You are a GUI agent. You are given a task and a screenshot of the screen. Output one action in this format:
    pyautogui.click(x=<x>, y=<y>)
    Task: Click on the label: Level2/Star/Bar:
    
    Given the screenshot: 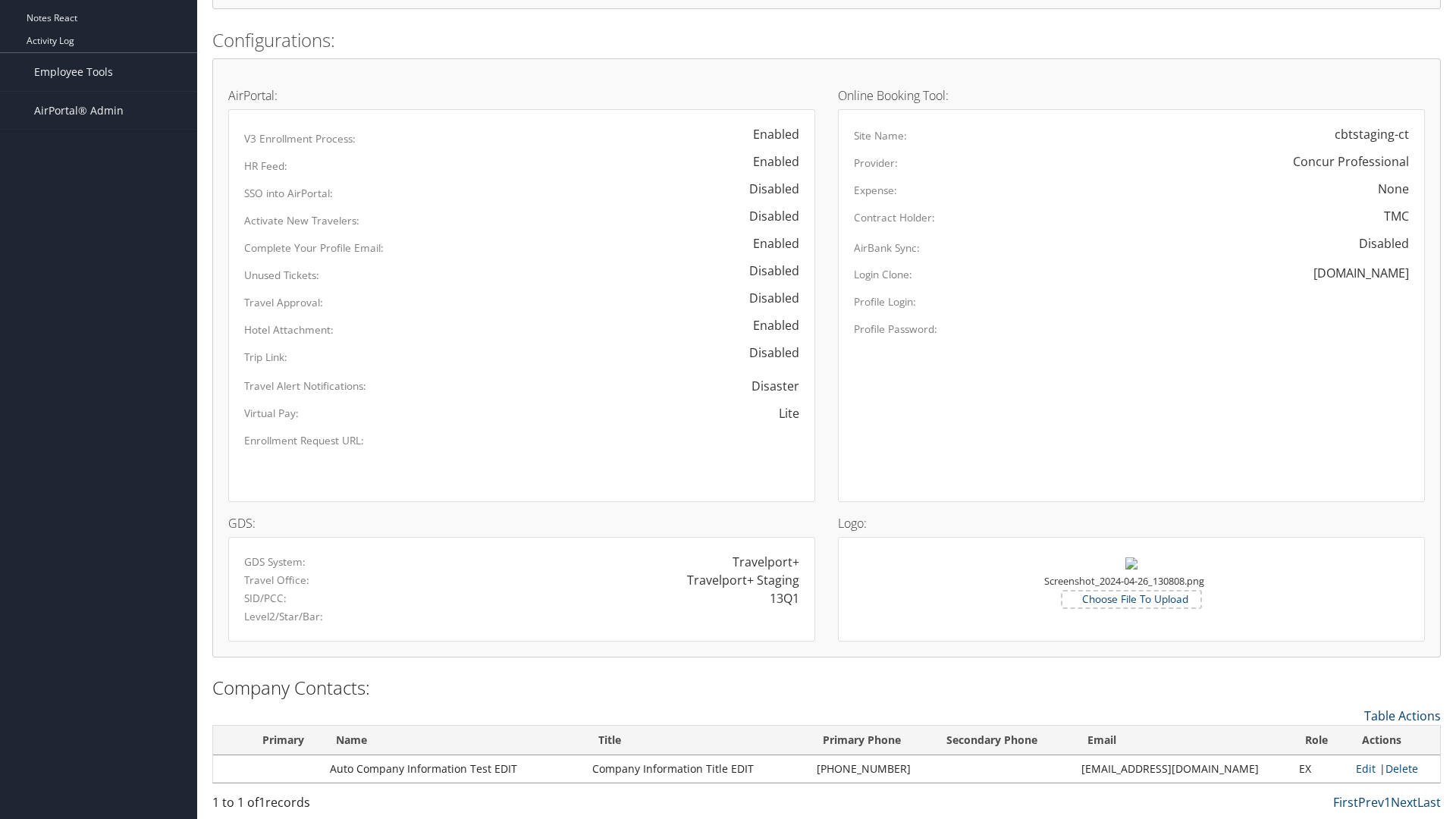 What is the action you would take?
    pyautogui.click(x=284, y=616)
    